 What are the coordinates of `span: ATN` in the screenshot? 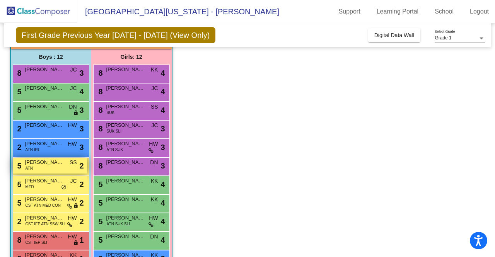 It's located at (29, 168).